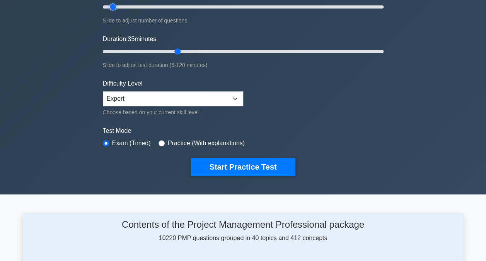 The width and height of the screenshot is (486, 261). Describe the element at coordinates (123, 84) in the screenshot. I see `label: Difficulty Level` at that location.